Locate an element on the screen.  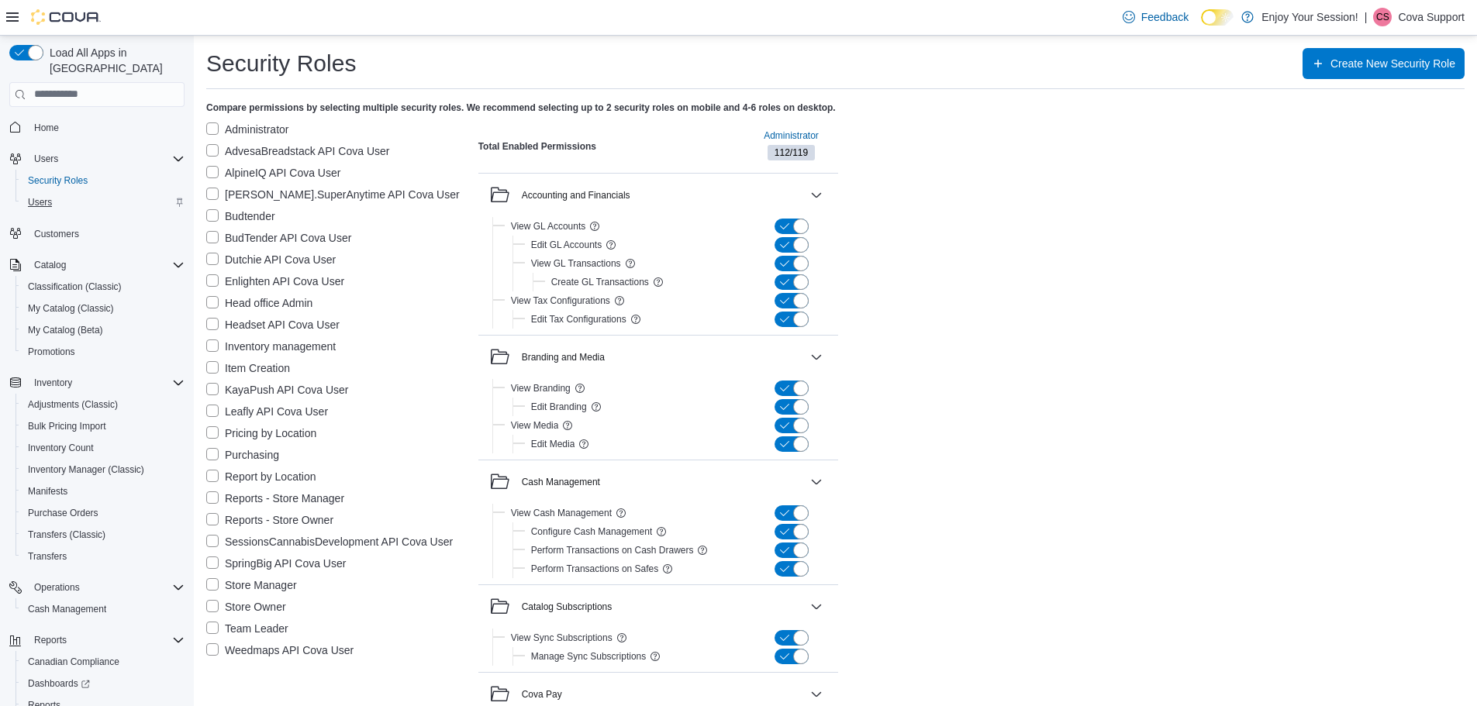
a: My Catalog (Beta) is located at coordinates (65, 330).